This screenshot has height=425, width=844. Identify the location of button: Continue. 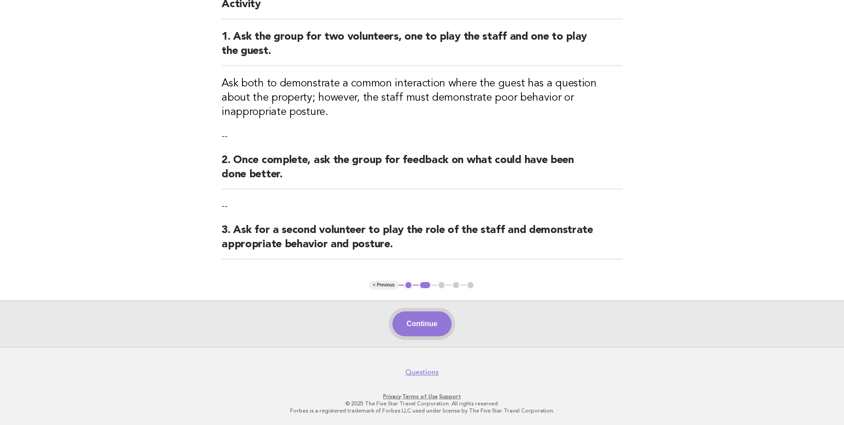
(422, 324).